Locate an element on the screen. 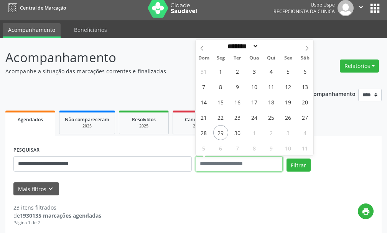 The height and width of the screenshot is (233, 387). span: Setembro 26, 2025 is located at coordinates (288, 117).